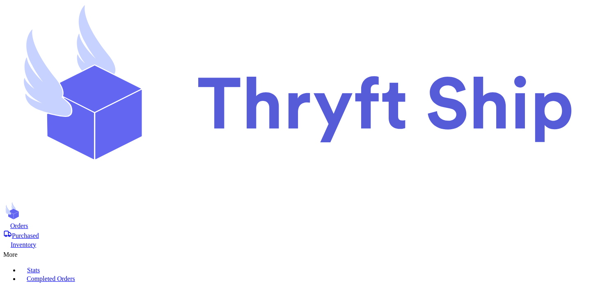  Describe the element at coordinates (23, 244) in the screenshot. I see `span: Inventory` at that location.